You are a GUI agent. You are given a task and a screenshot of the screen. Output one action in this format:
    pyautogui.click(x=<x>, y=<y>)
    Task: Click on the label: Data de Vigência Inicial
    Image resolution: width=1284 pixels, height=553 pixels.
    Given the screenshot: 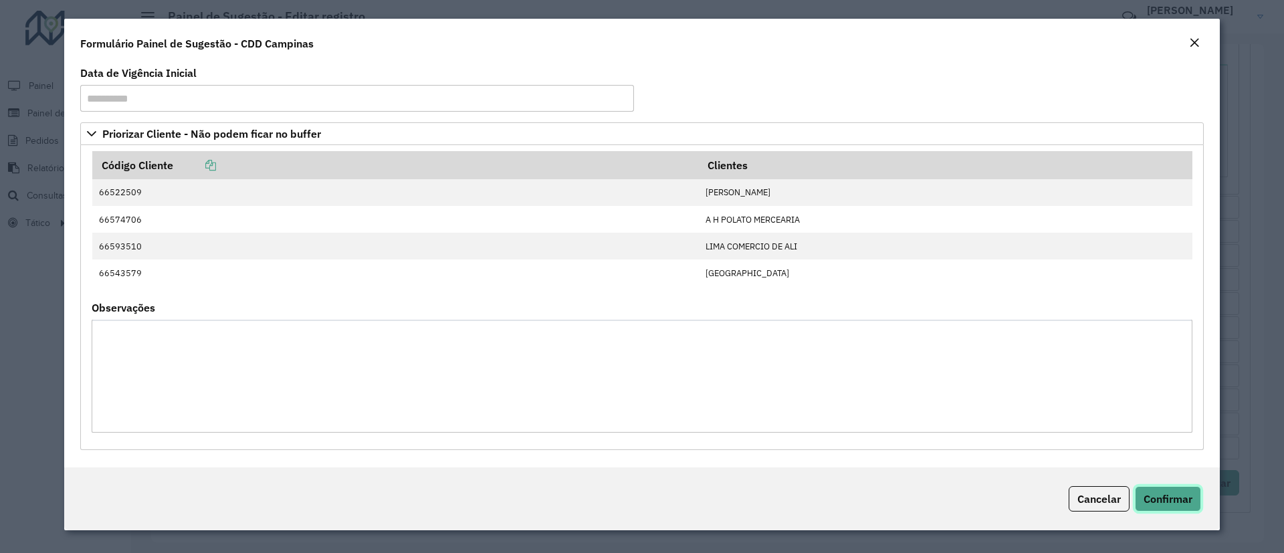 What is the action you would take?
    pyautogui.click(x=138, y=73)
    